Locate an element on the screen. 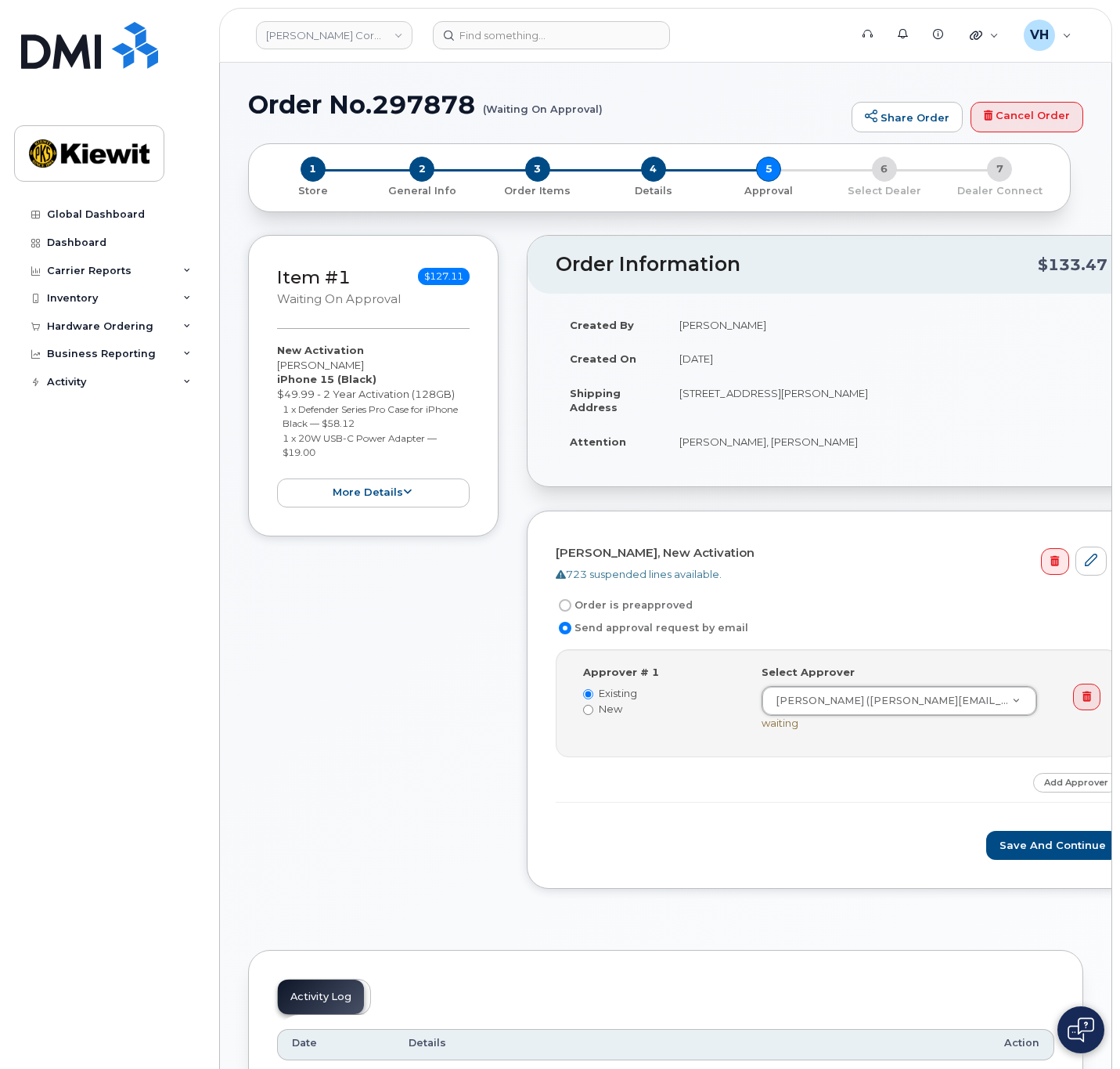 The height and width of the screenshot is (1069, 1120). label: Select Approver is located at coordinates (808, 672).